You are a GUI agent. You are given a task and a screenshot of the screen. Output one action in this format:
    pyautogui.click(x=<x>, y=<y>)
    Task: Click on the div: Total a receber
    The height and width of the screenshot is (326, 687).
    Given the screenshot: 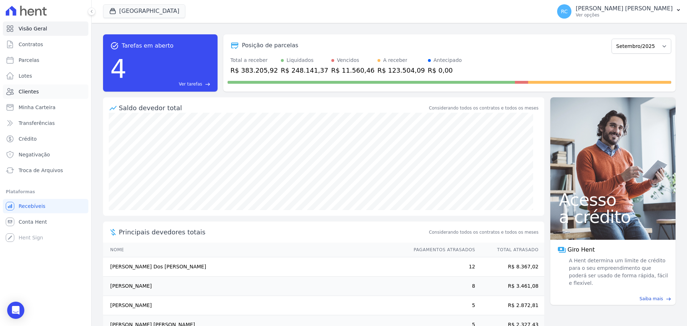 What is the action you would take?
    pyautogui.click(x=254, y=60)
    